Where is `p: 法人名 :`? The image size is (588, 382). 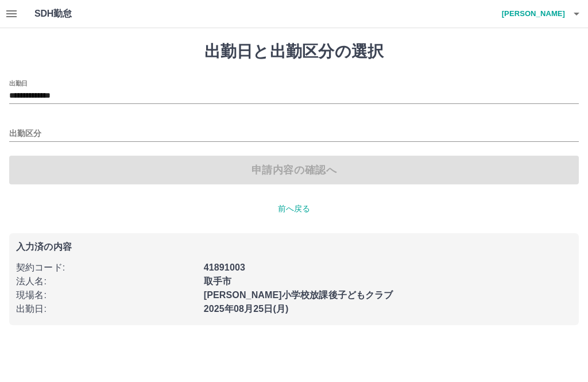
p: 法人名 : is located at coordinates (106, 281).